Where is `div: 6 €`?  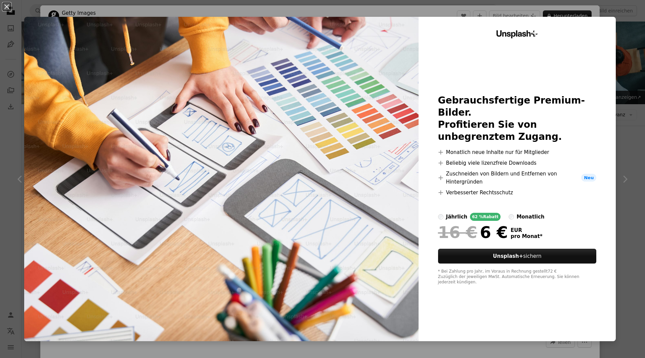
div: 6 € is located at coordinates (473, 232).